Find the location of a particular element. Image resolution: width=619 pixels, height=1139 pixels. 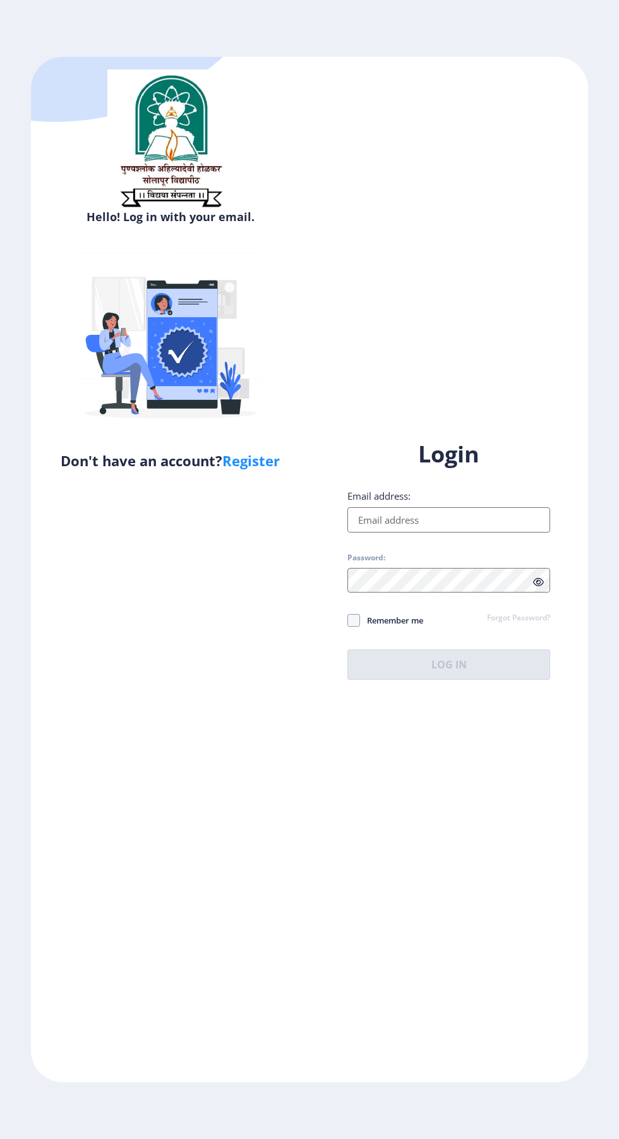

label: Password: is located at coordinates (366, 558).